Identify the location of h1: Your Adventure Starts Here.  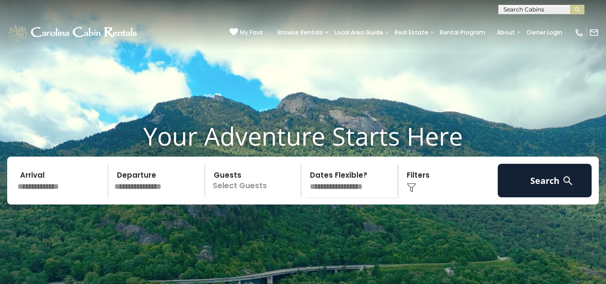
(303, 136).